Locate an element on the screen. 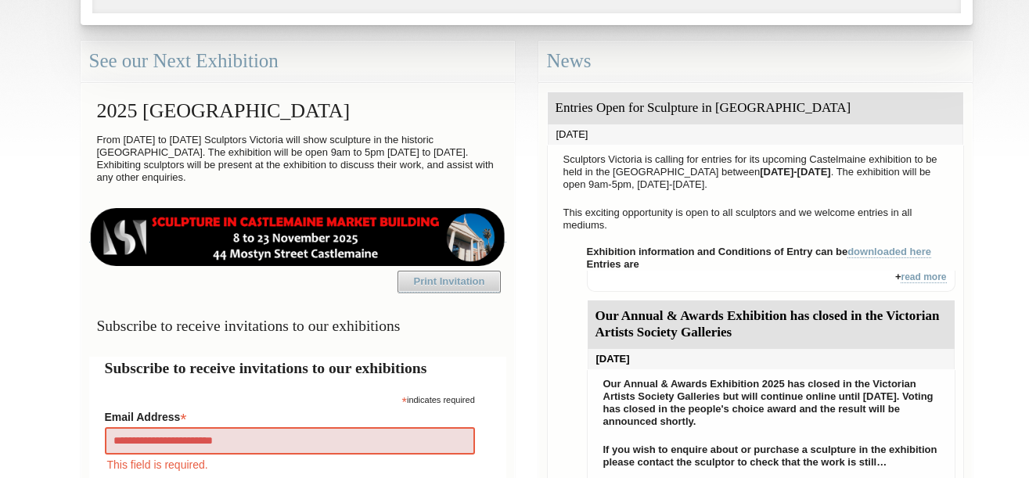  p: Our Annual & Awards Exhibition 2025 has closed in the Victorian Artists Society Galleries but wil... is located at coordinates (771, 403).